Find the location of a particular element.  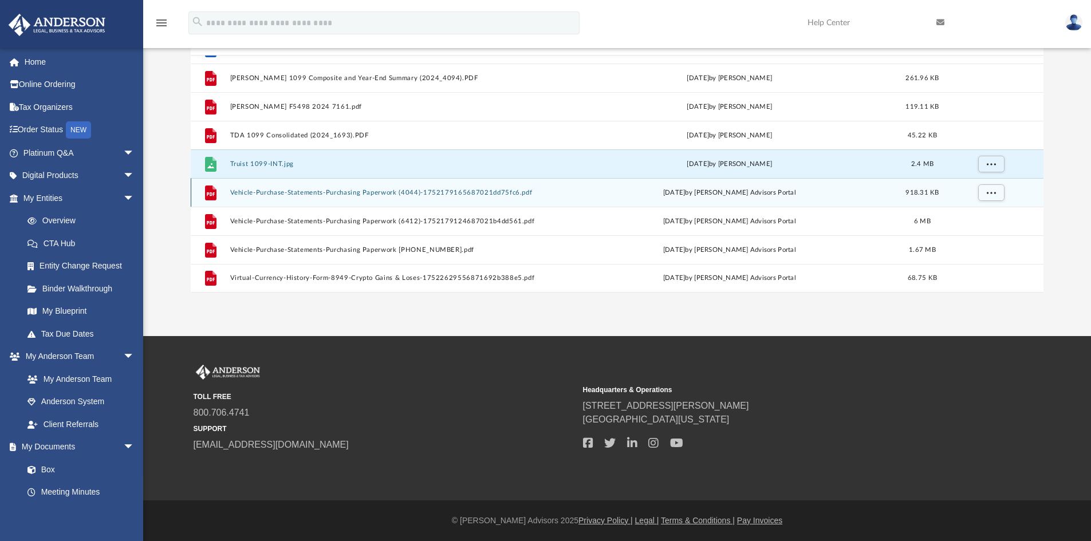

button: TDA 1099 Consolidated (2024_1693).PDF is located at coordinates (395, 135).